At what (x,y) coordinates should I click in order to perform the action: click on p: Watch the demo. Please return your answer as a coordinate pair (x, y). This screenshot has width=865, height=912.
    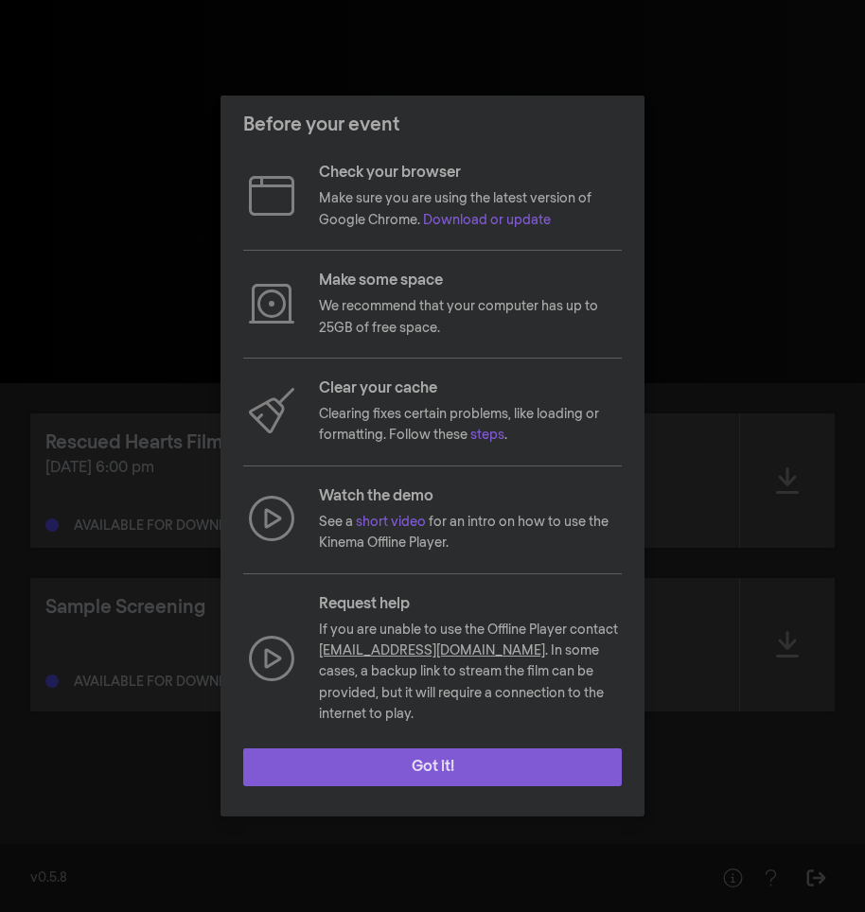
    Looking at the image, I should click on (470, 497).